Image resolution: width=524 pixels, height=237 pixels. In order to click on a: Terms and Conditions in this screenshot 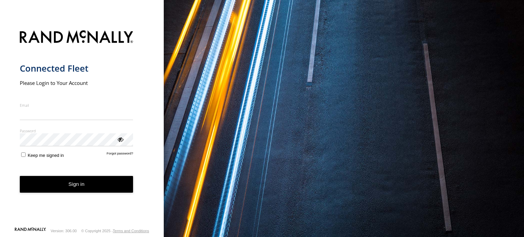, I will do `click(131, 231)`.